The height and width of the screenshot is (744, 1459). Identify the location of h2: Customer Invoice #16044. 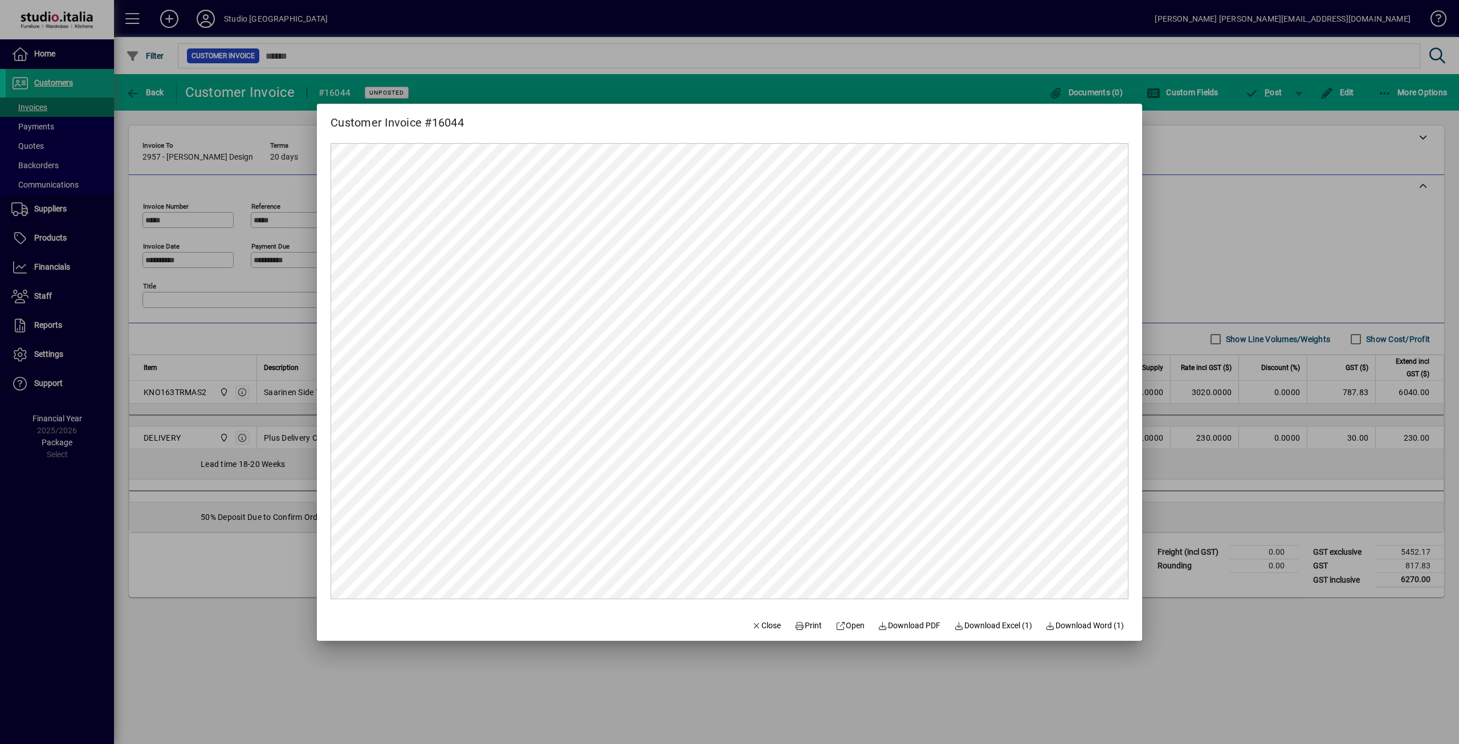
(397, 117).